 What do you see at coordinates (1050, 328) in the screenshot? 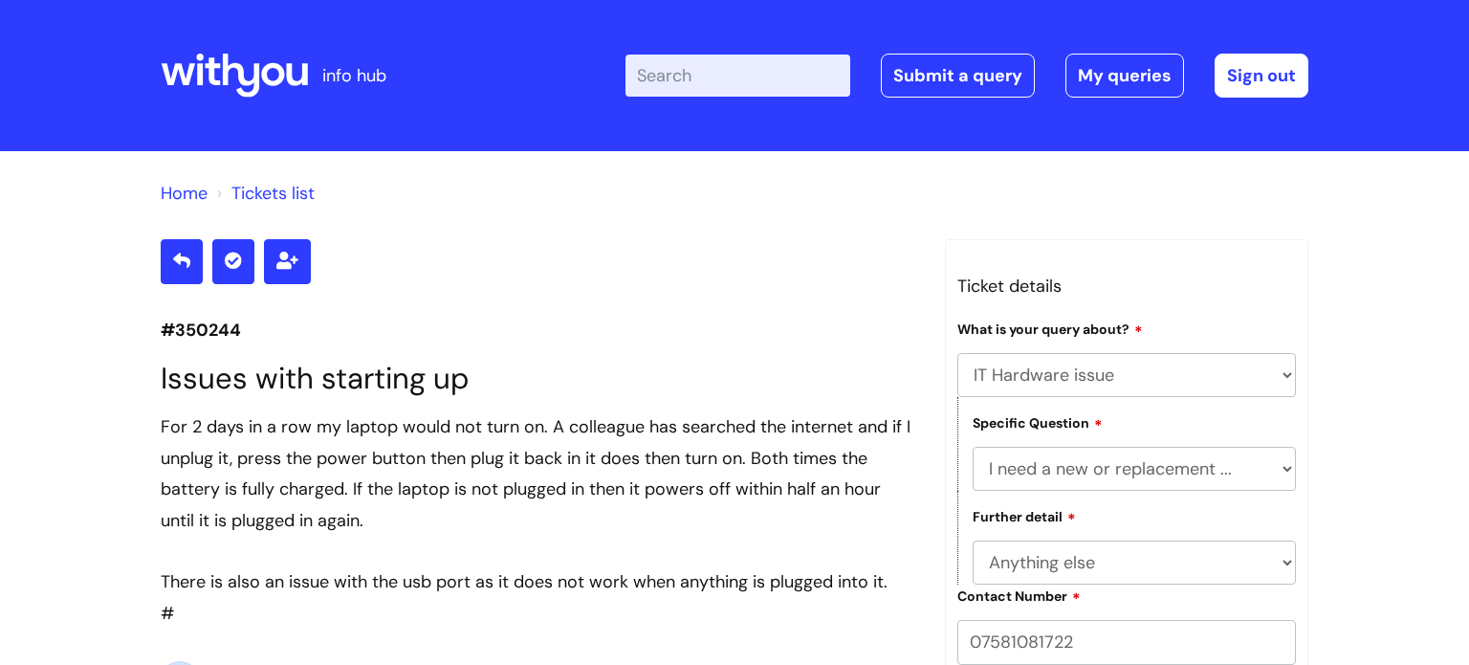
I see `label: What is your query about?` at bounding box center [1050, 328].